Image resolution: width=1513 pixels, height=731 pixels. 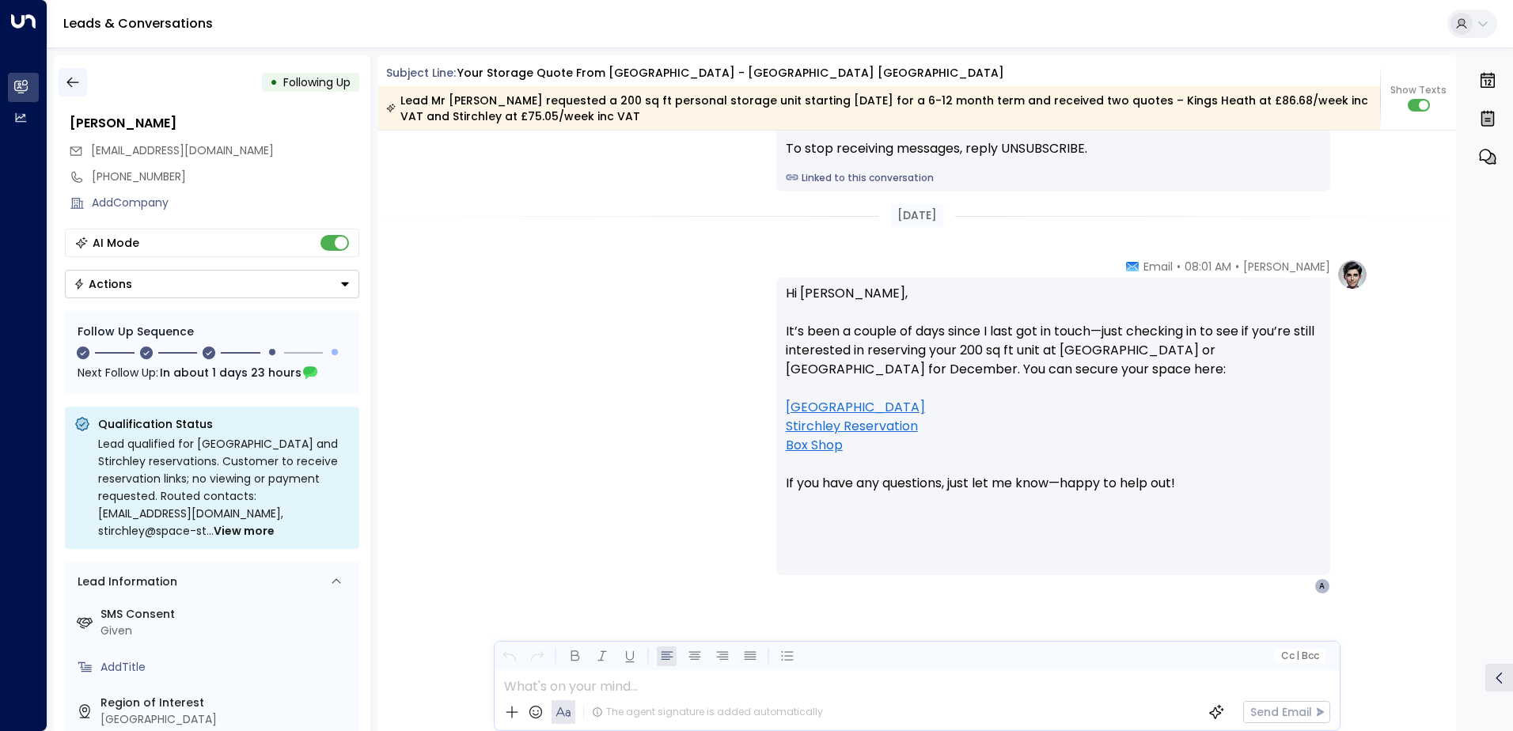 I want to click on button: Undo, so click(x=509, y=656).